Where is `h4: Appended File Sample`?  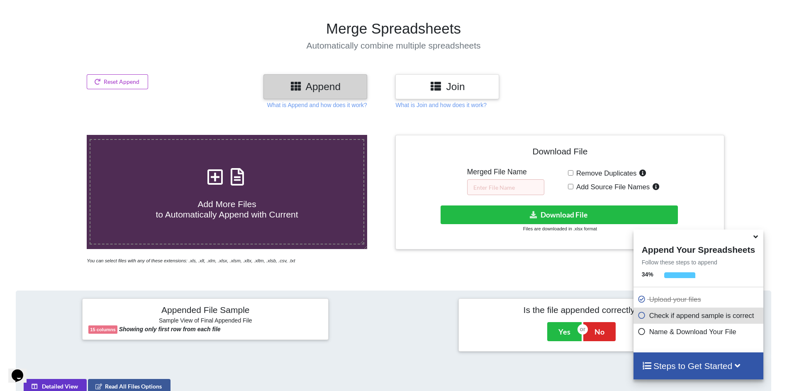
h4: Appended File Sample is located at coordinates (205, 310).